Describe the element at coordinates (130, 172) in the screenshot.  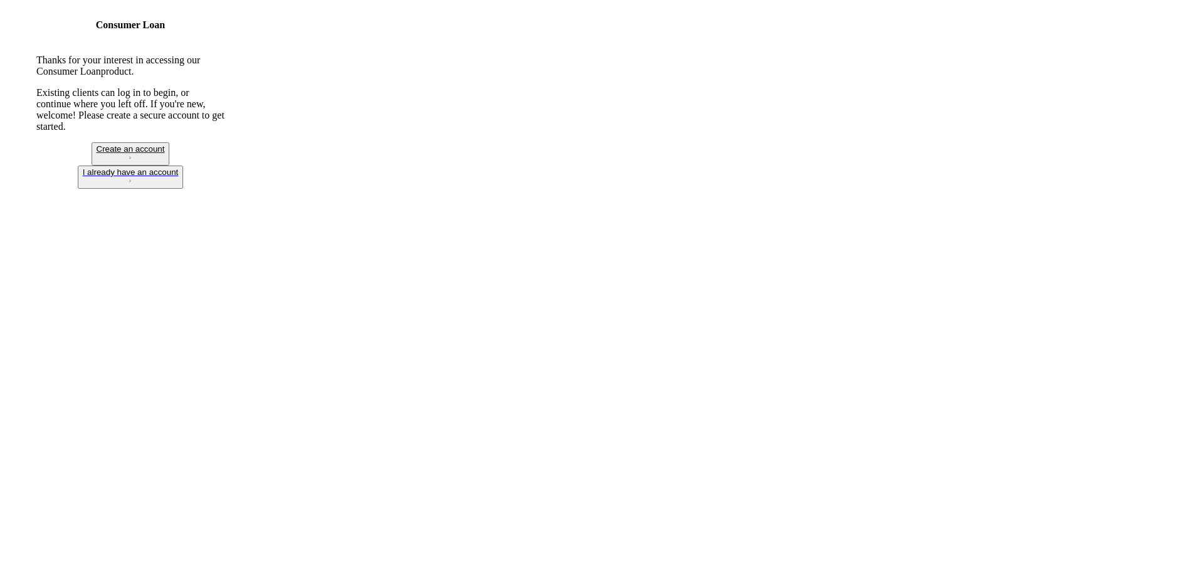
I see `div: I already have an account` at that location.